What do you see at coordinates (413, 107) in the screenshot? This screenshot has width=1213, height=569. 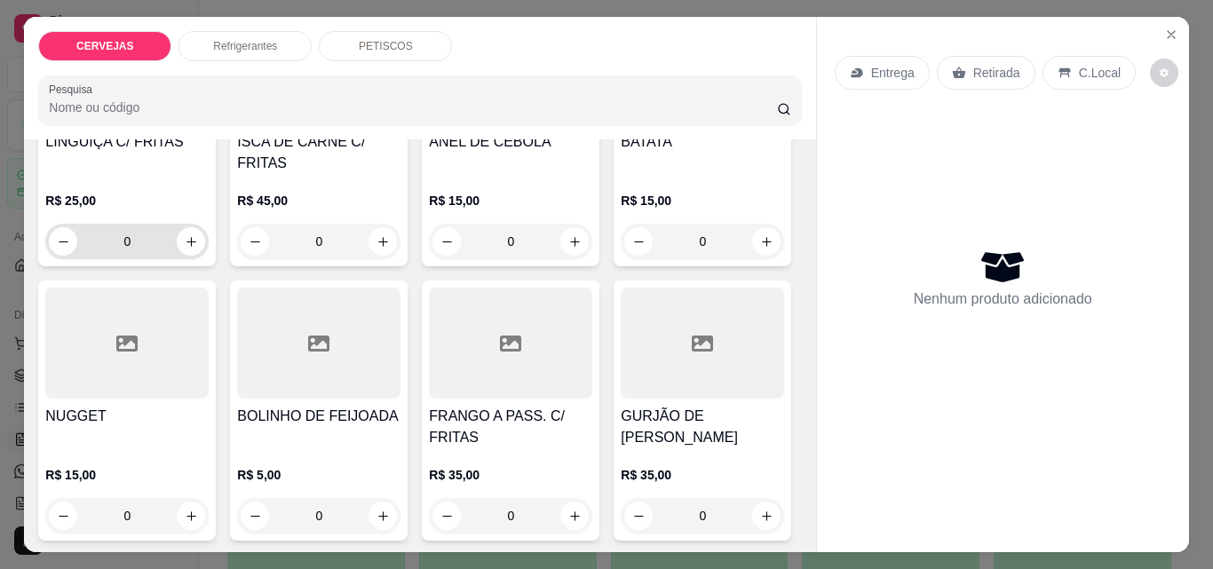 I see `input: Pesquisa` at bounding box center [413, 107].